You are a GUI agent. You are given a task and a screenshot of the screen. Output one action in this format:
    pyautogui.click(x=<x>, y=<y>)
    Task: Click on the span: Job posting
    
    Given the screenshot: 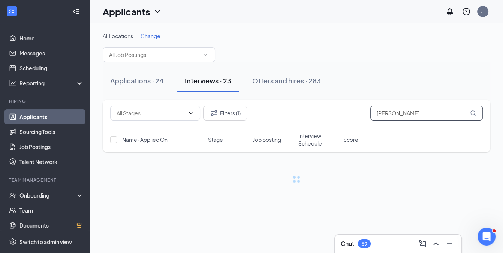 What is the action you would take?
    pyautogui.click(x=267, y=140)
    